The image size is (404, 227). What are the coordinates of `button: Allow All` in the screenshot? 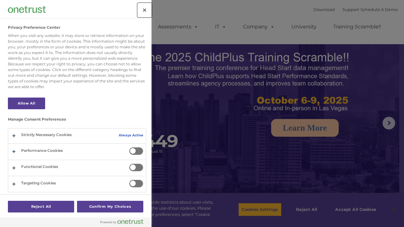 It's located at (26, 103).